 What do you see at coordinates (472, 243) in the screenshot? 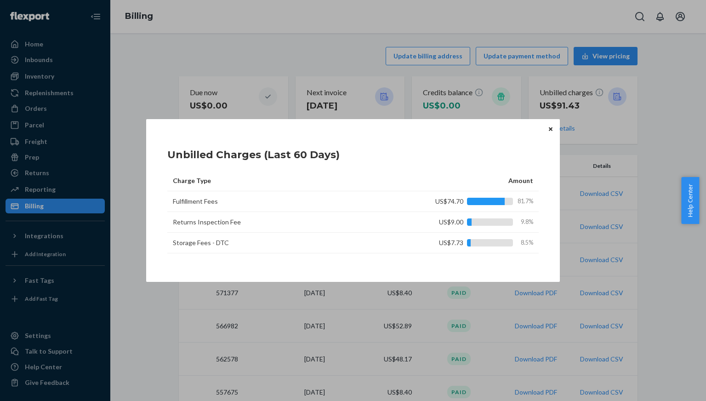
I see `div: US$7.73` at bounding box center [472, 243].